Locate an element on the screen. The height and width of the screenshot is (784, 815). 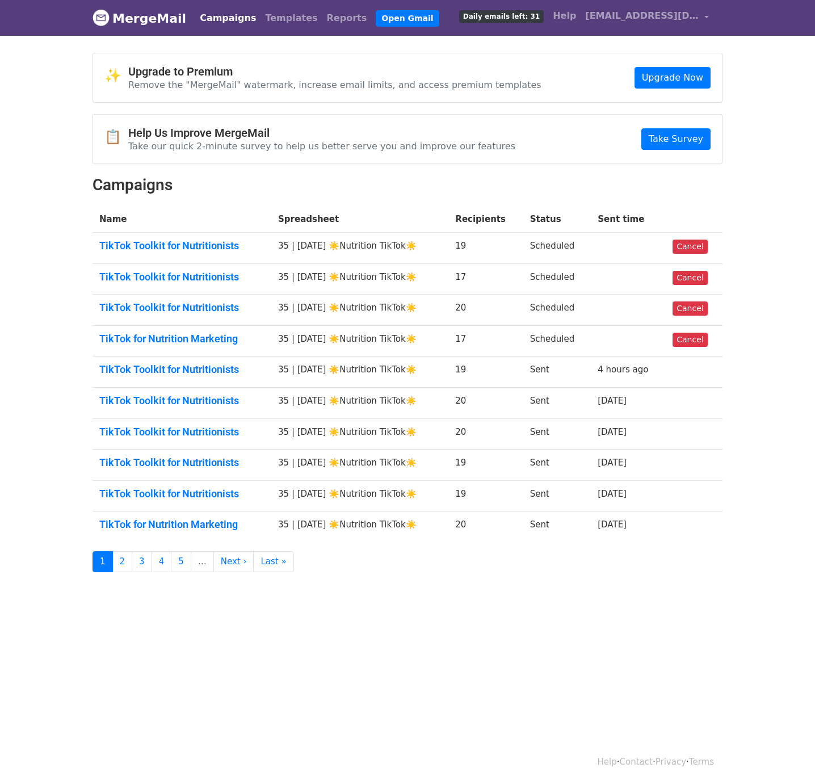
a: 2 is located at coordinates (123, 561).